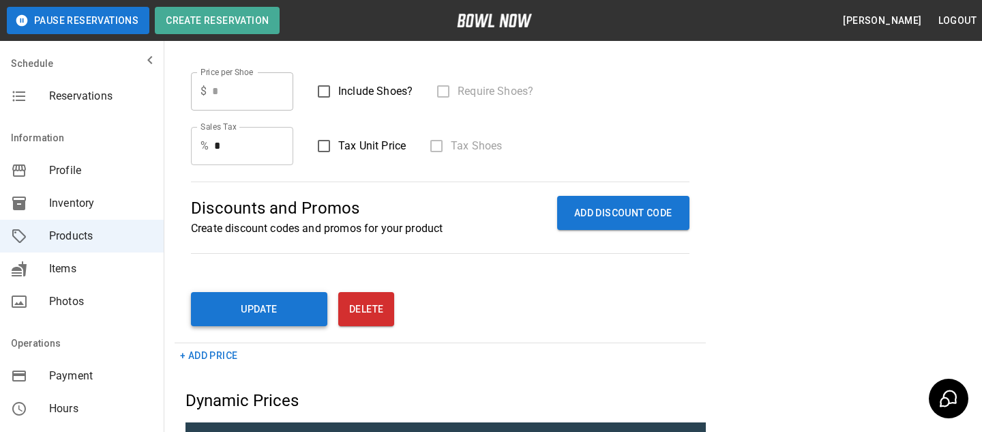 The width and height of the screenshot is (982, 432). What do you see at coordinates (101, 269) in the screenshot?
I see `span: Items` at bounding box center [101, 269].